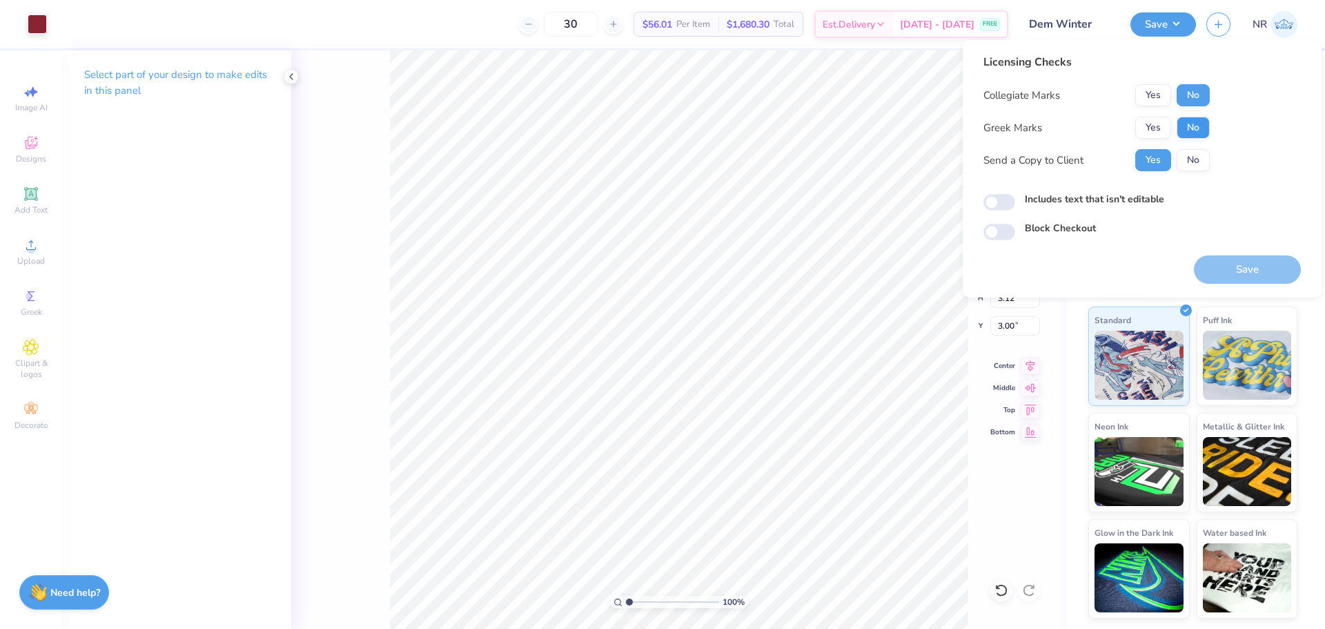 This screenshot has width=1325, height=629. I want to click on span: Puff Ink, so click(1218, 320).